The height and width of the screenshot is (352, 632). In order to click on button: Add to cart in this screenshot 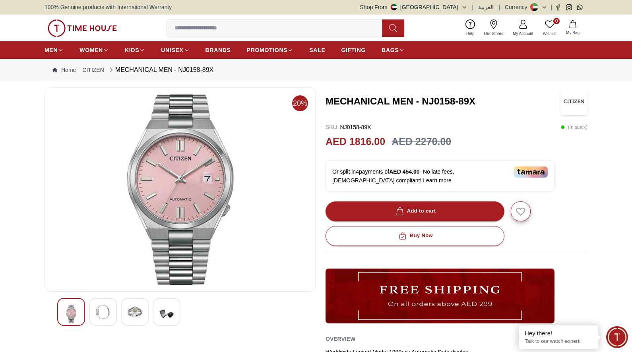, I will do `click(415, 211)`.